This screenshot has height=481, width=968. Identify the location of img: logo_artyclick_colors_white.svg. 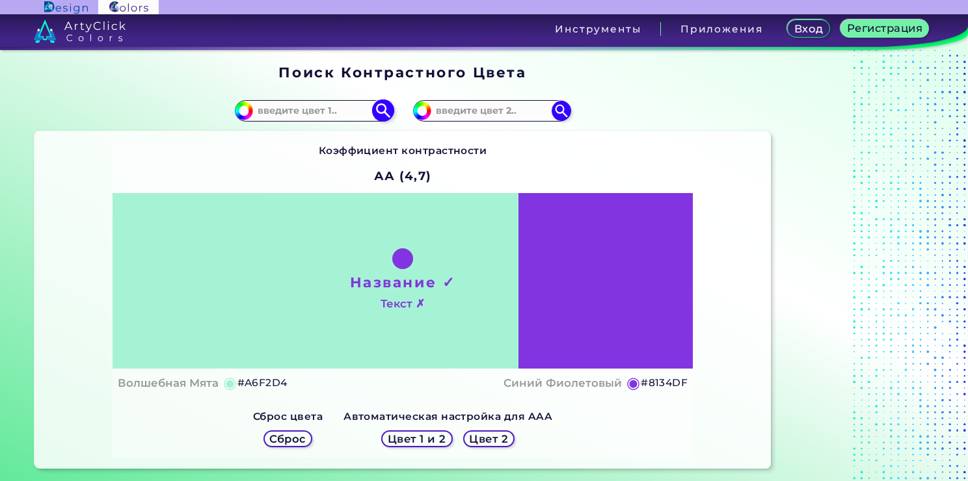
(79, 31).